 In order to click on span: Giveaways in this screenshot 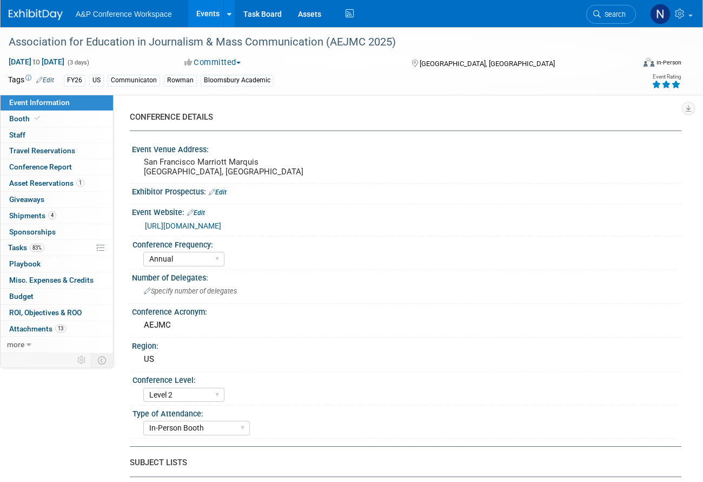, I will do `click(27, 199)`.